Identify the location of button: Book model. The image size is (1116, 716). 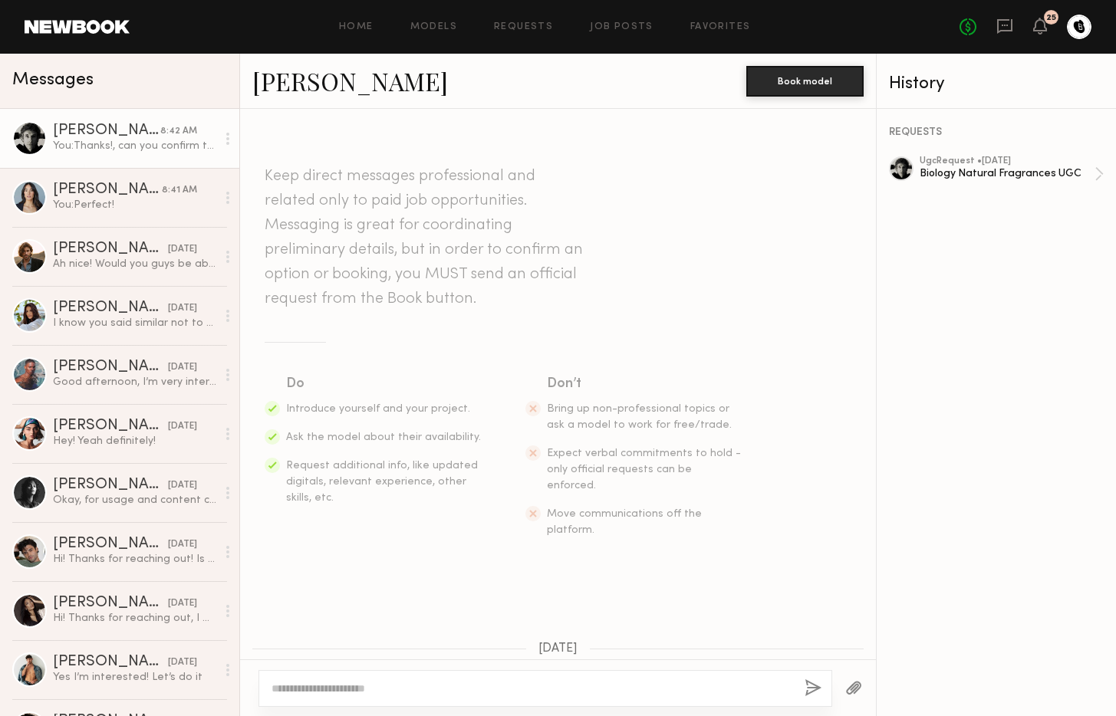
(805, 81).